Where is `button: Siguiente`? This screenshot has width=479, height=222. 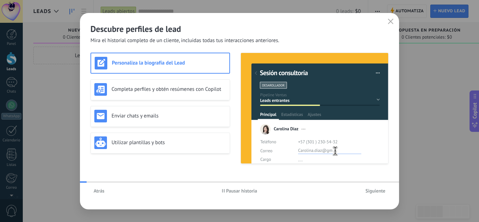
button: Siguiente is located at coordinates (375, 191).